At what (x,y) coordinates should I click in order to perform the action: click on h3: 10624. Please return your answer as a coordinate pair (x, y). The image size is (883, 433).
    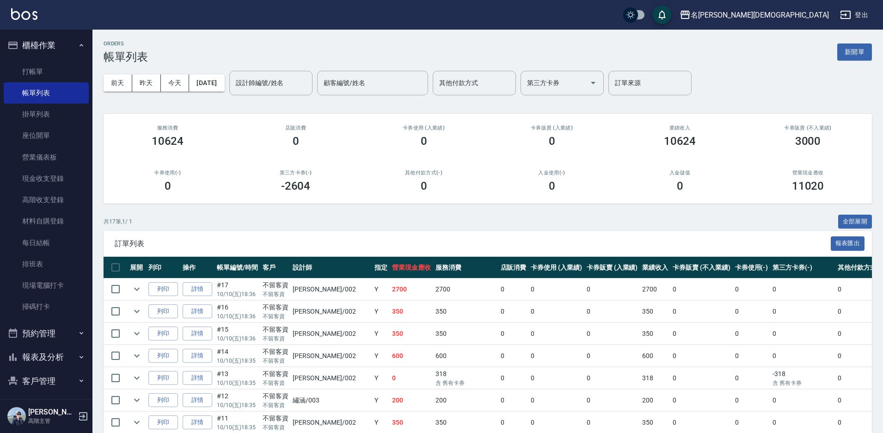
    Looking at the image, I should click on (168, 141).